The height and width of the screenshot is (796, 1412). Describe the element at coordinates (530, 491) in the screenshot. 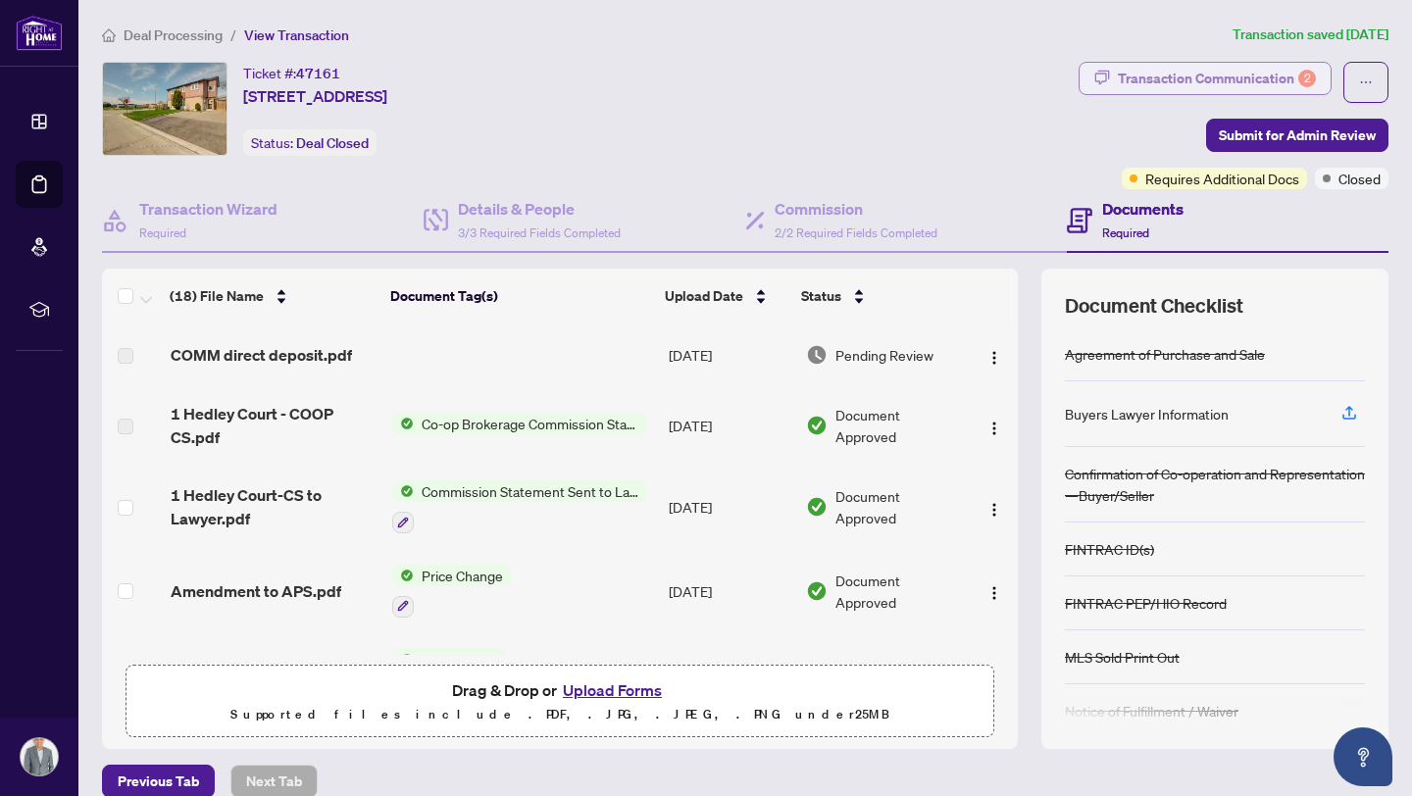

I see `span: Commission Statement Sent to Lawyer` at that location.